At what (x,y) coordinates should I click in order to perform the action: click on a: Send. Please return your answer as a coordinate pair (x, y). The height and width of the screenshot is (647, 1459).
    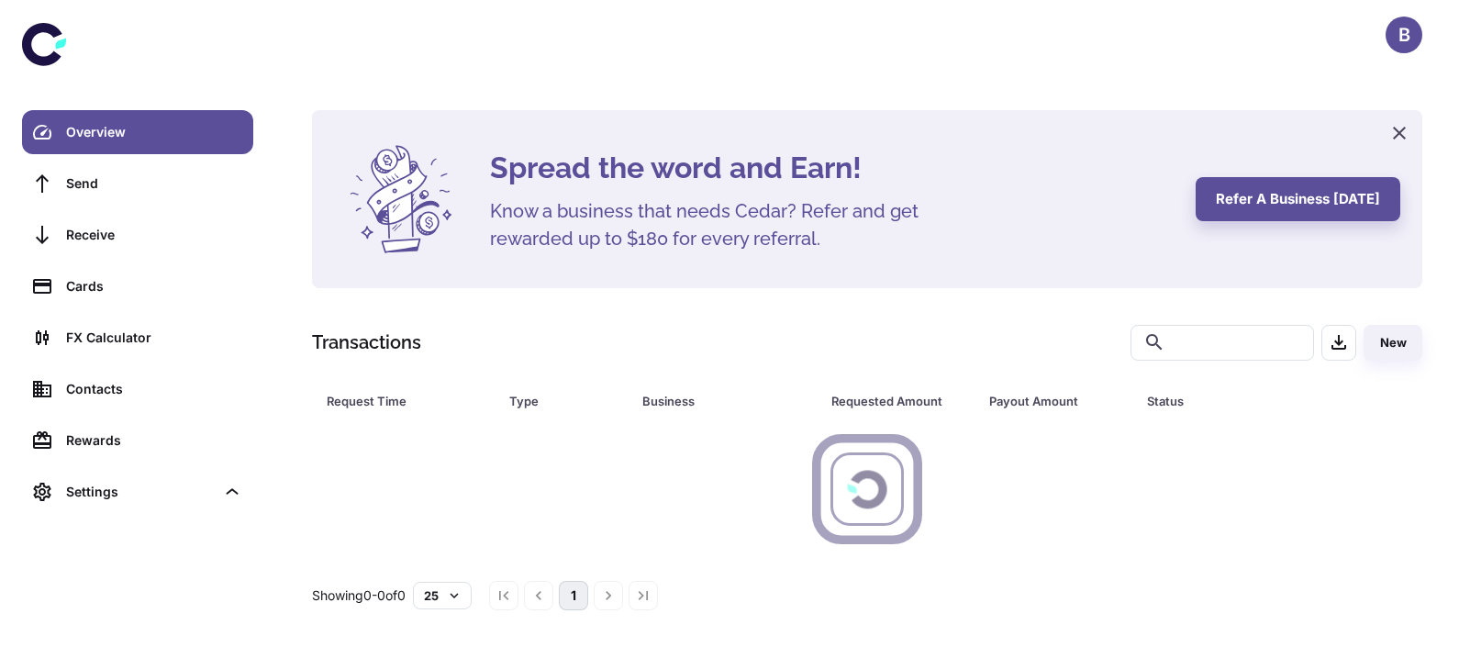
    Looking at the image, I should click on (138, 184).